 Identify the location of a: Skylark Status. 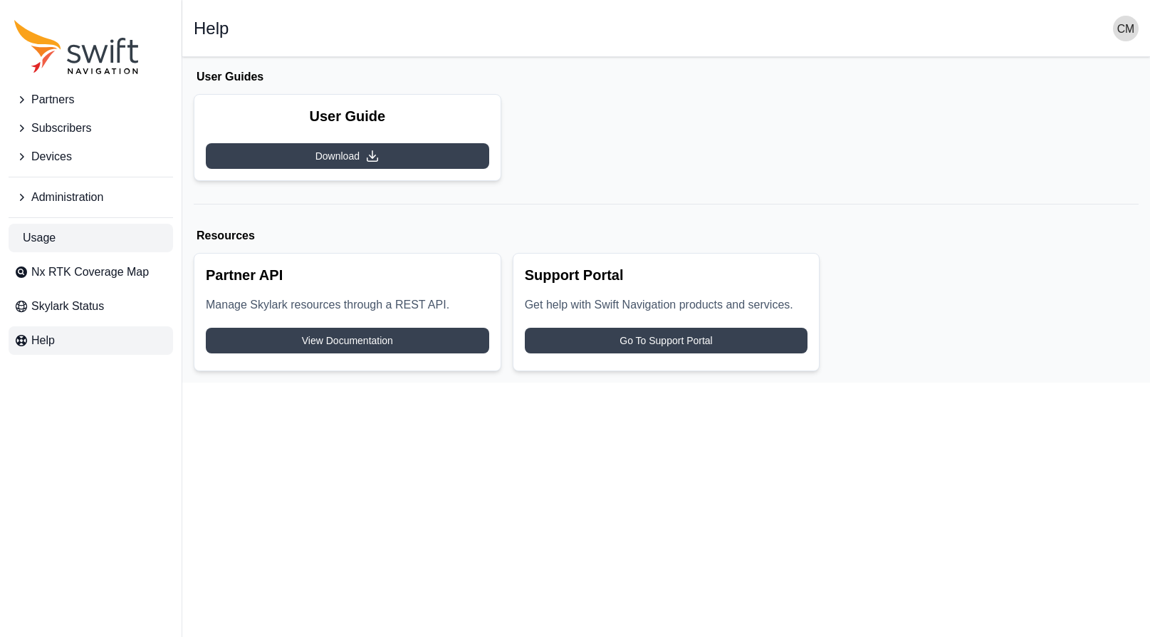
(90, 306).